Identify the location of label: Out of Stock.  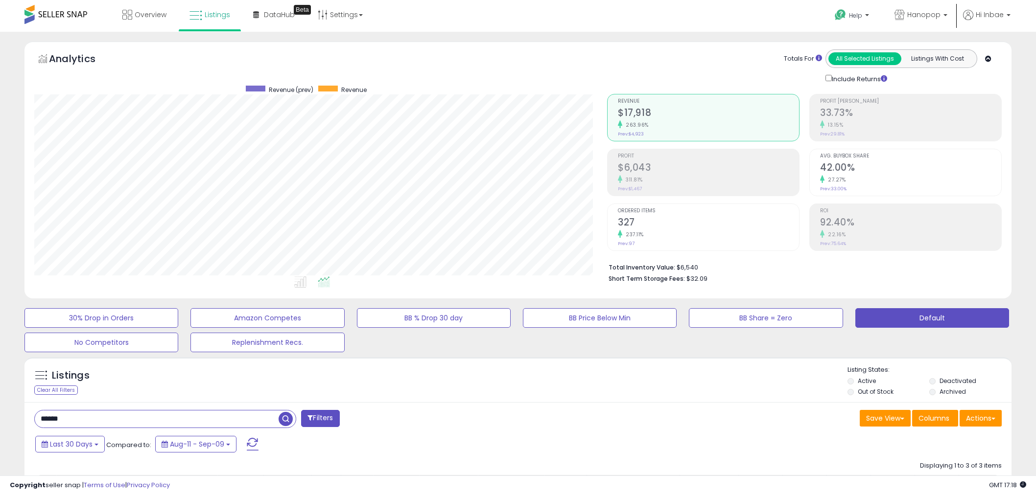
(875, 392).